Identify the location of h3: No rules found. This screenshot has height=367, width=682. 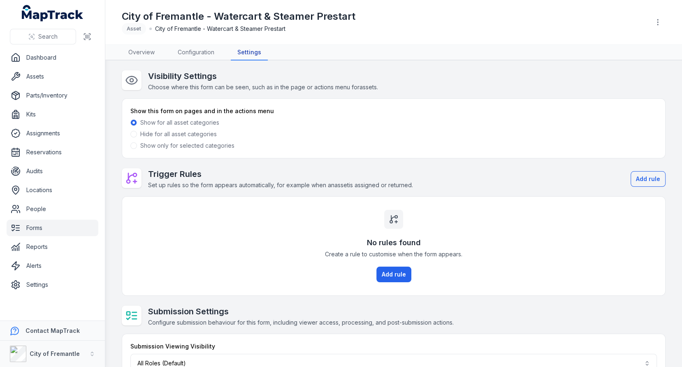
(394, 243).